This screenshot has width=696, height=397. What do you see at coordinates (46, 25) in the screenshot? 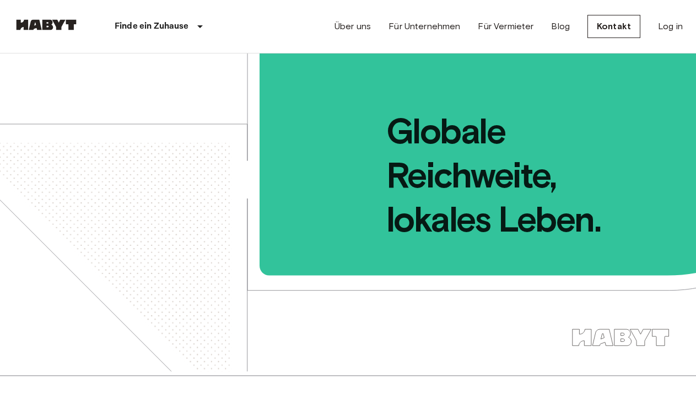
I see `img: Habyt` at bounding box center [46, 25].